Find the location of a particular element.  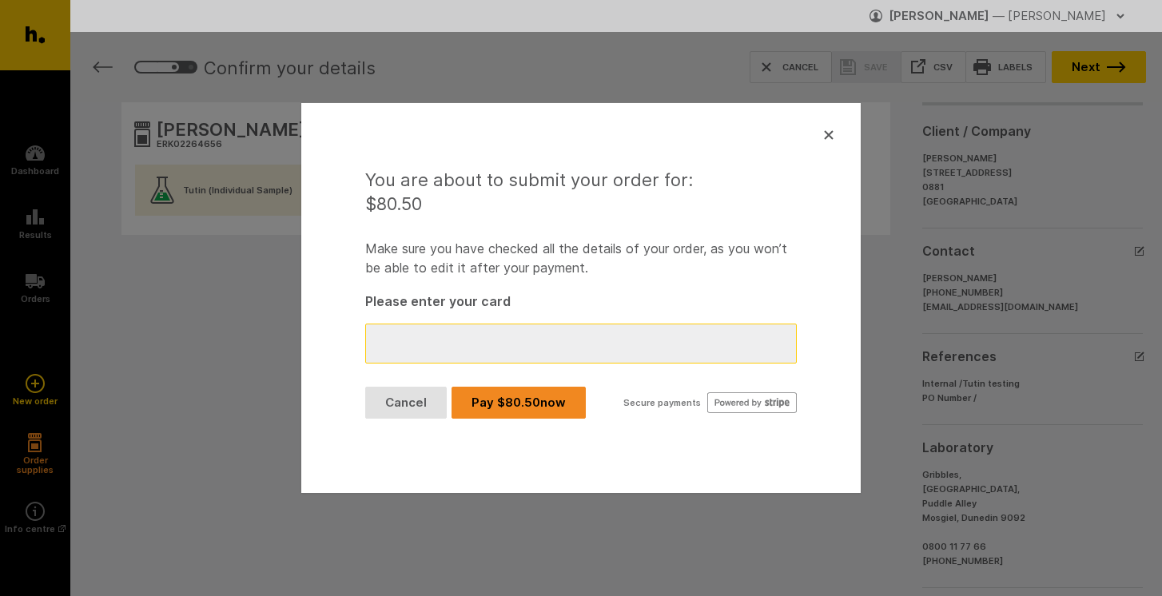

p: Make sure you have checked all the details of your order, as you won’t be able to edit it after y... is located at coordinates (581, 258).